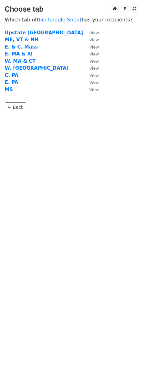 This screenshot has height=383, width=143. I want to click on a: ME, VT & NH, so click(21, 40).